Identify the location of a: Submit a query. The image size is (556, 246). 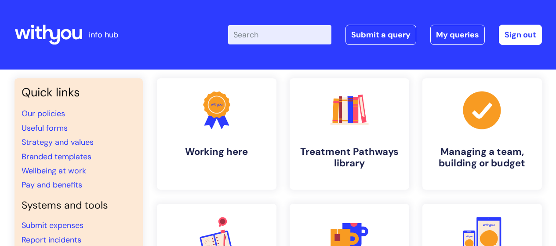
(381, 35).